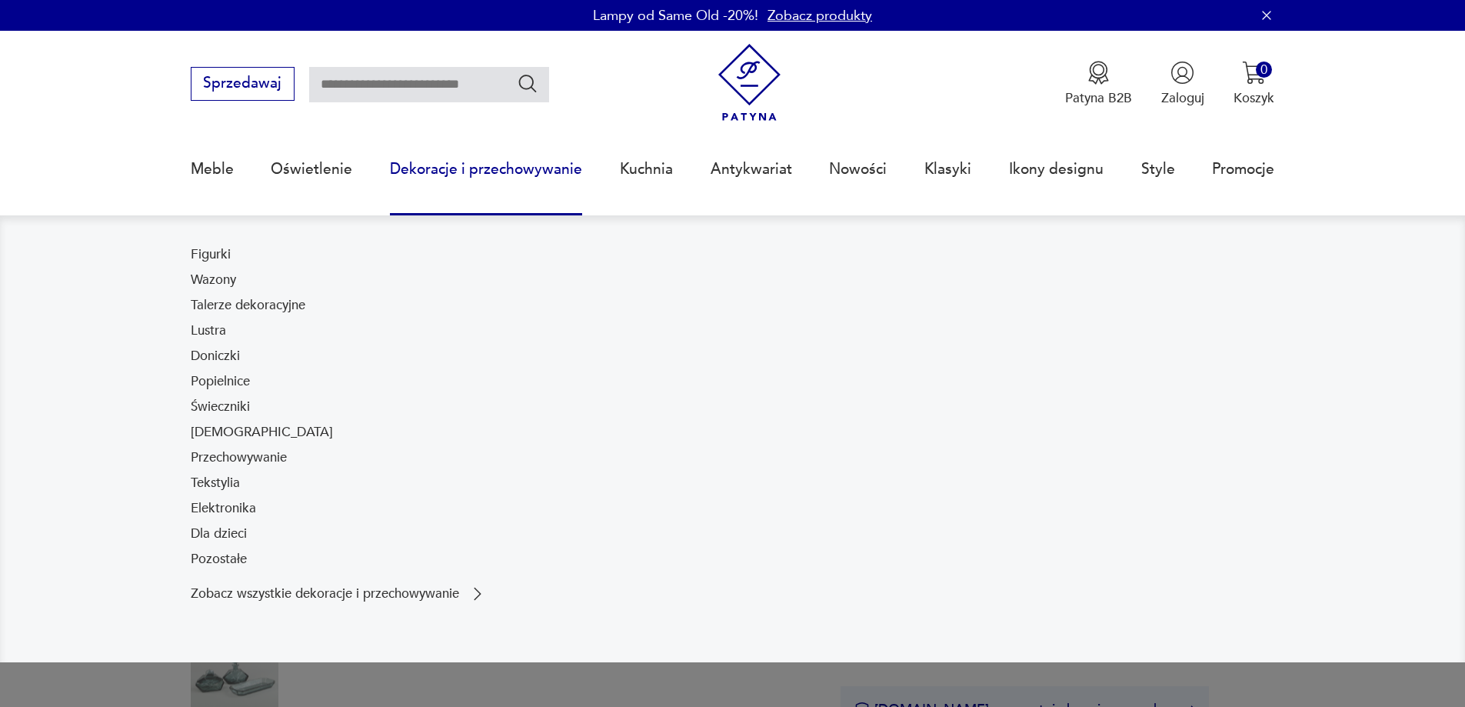 This screenshot has height=707, width=1465. Describe the element at coordinates (528, 83) in the screenshot. I see `button: Szukaj` at that location.